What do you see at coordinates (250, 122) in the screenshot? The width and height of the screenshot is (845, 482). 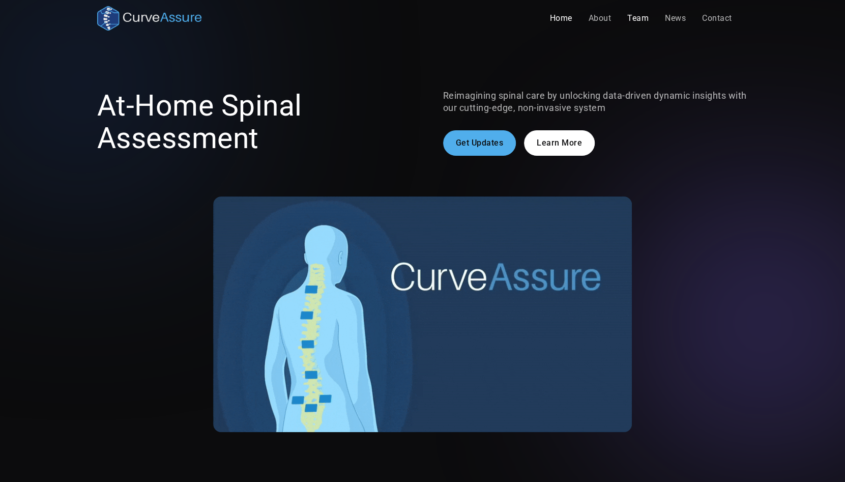 I see `h1: At-Home Spinal Assessment` at bounding box center [250, 122].